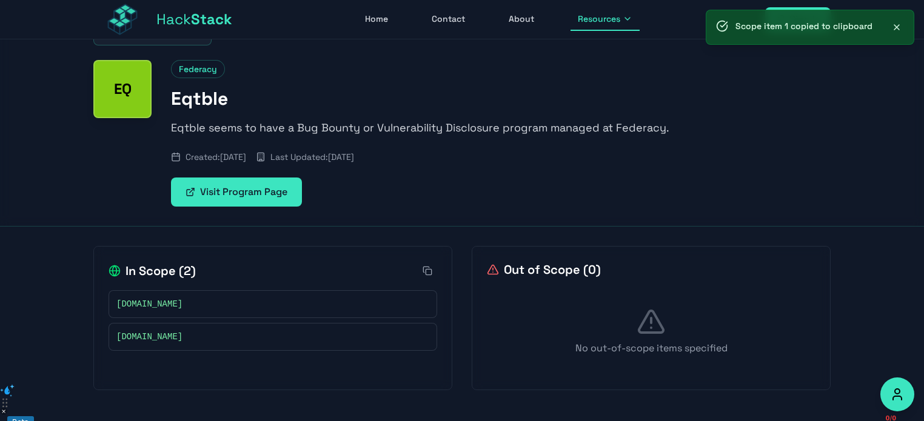 The width and height of the screenshot is (924, 421). Describe the element at coordinates (521, 19) in the screenshot. I see `a: About` at that location.